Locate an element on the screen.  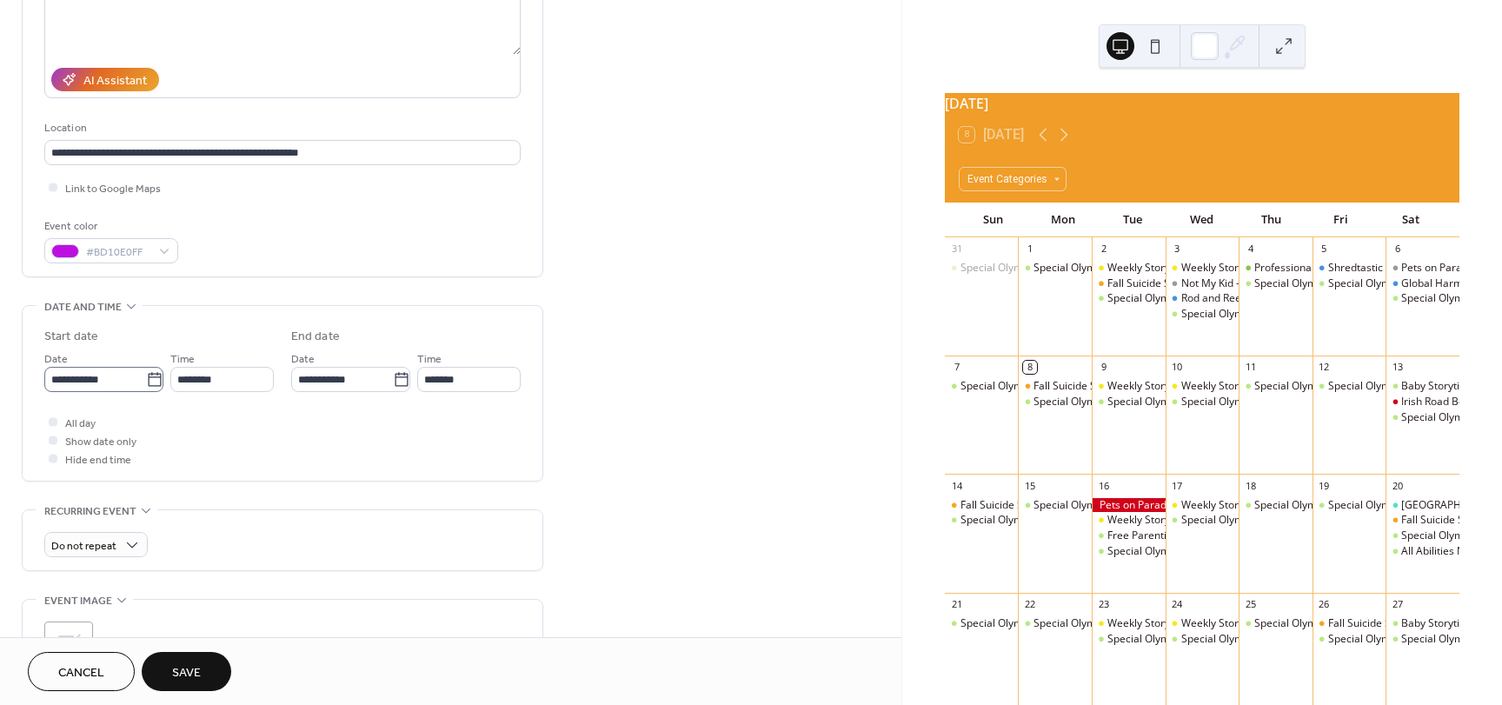
div: 21 is located at coordinates (956, 604).